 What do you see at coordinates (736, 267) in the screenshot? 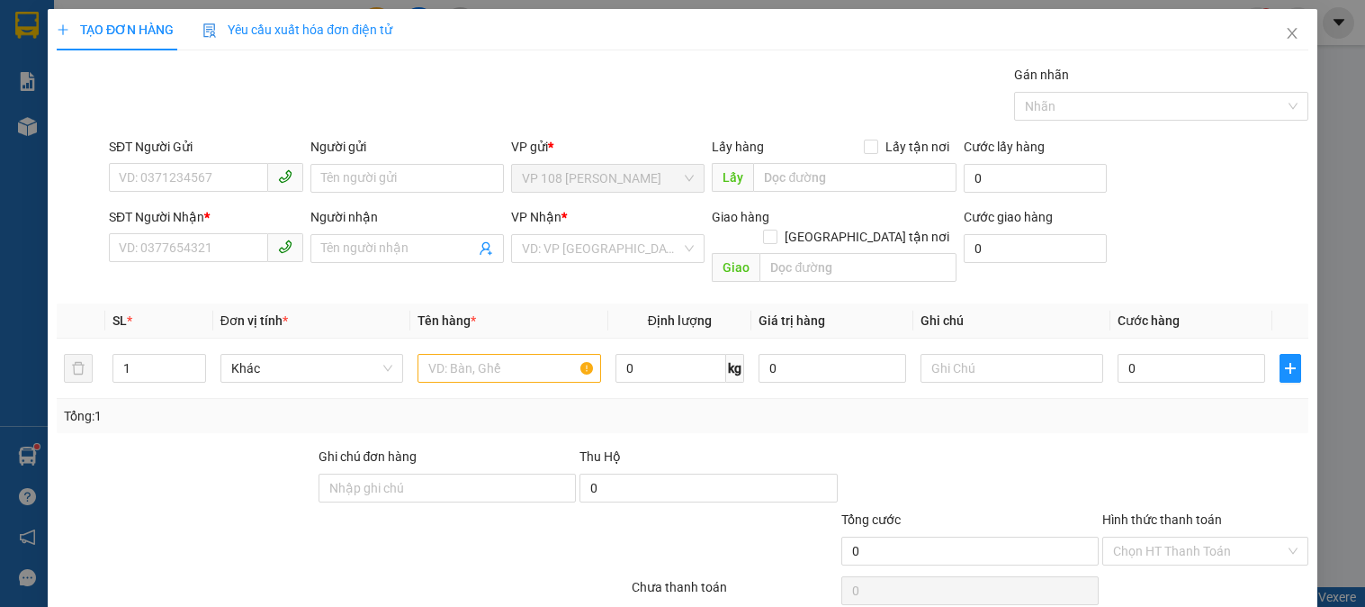
I see `span: Giao` at bounding box center [736, 267].